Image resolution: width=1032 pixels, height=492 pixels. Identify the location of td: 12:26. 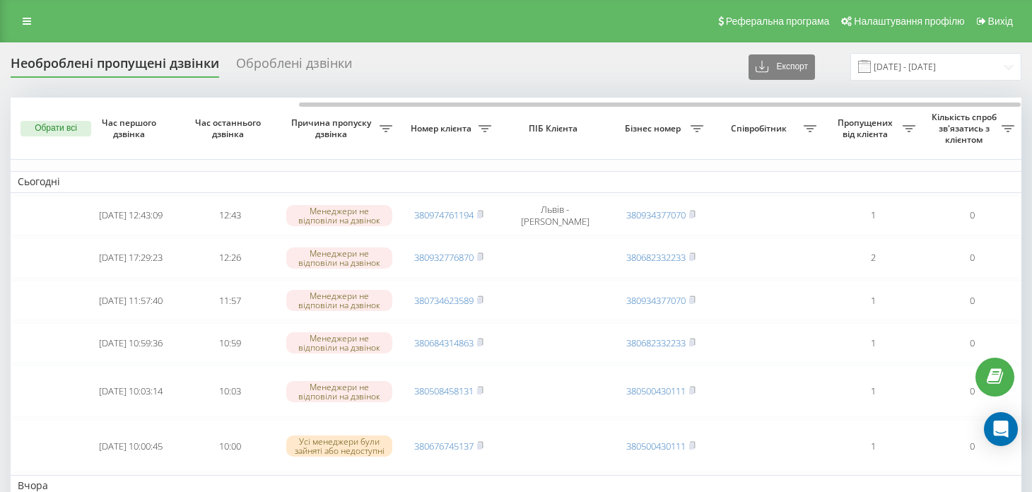
(230, 258).